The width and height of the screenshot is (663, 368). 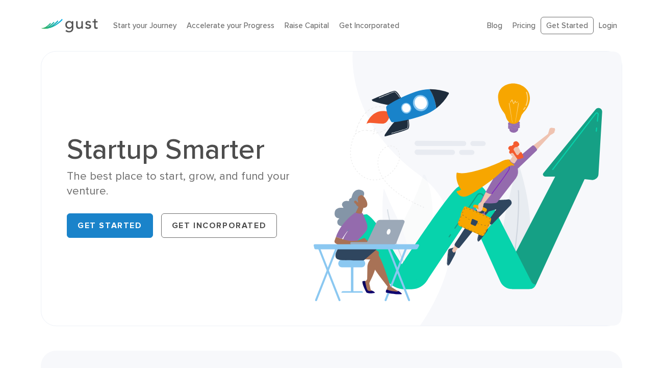 I want to click on a: Start your Journey, so click(x=145, y=26).